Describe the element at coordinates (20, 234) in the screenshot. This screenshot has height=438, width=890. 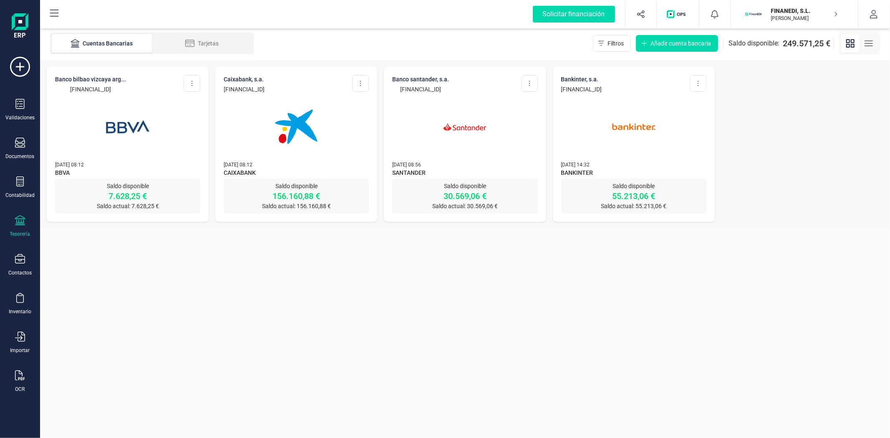
I see `div: Tesorería` at that location.